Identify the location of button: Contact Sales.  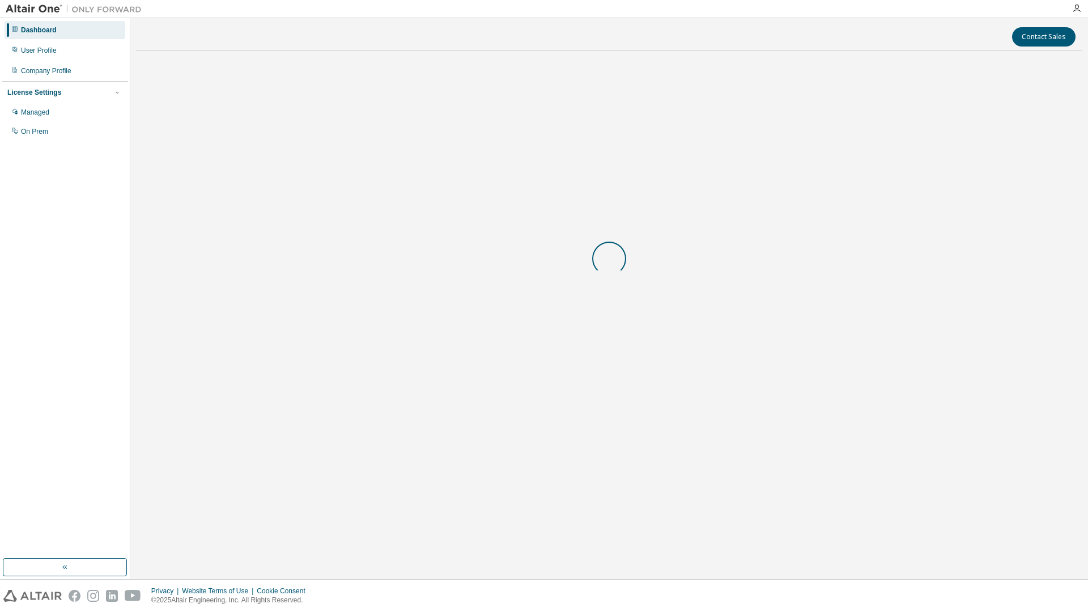
(1044, 37).